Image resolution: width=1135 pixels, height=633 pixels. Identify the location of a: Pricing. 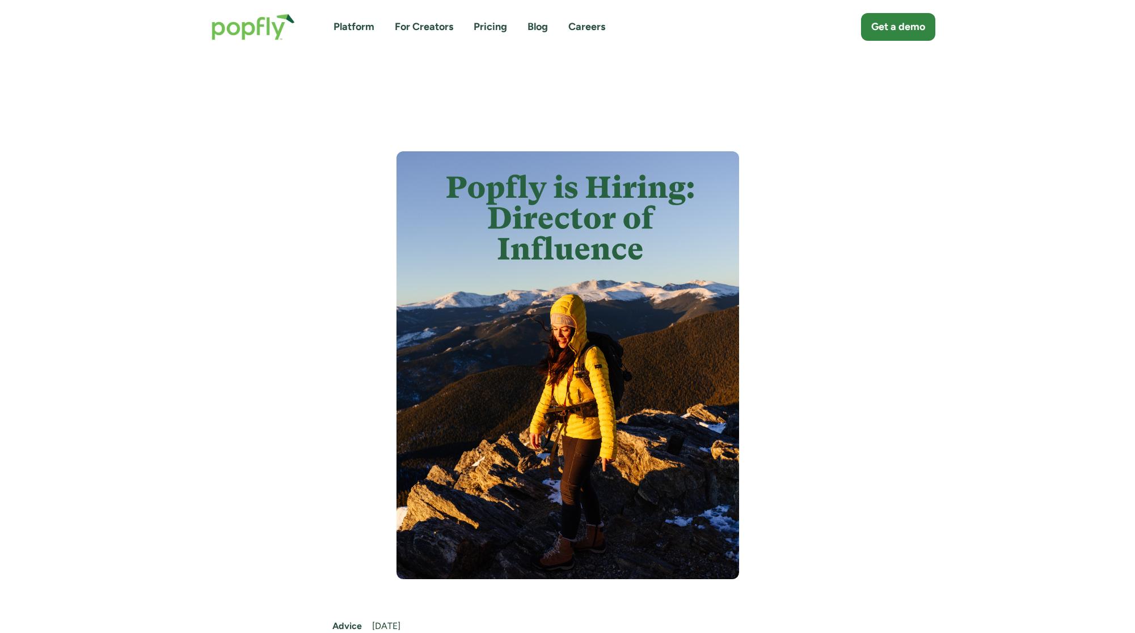
(490, 27).